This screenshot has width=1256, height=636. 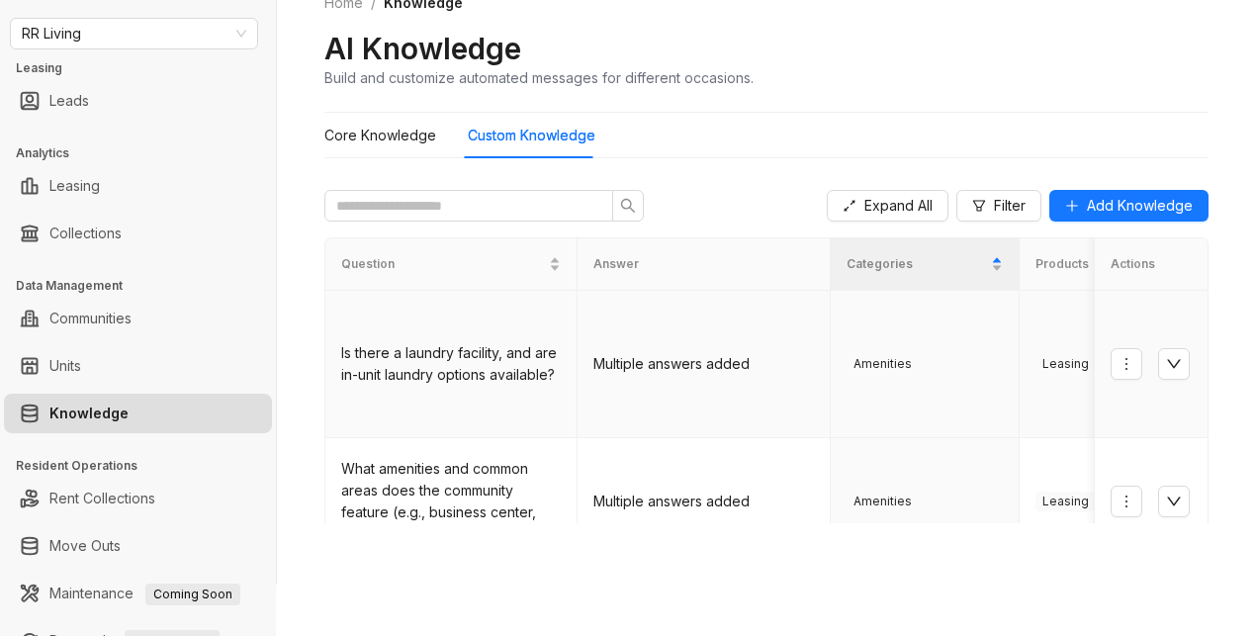 I want to click on span: Question, so click(x=443, y=264).